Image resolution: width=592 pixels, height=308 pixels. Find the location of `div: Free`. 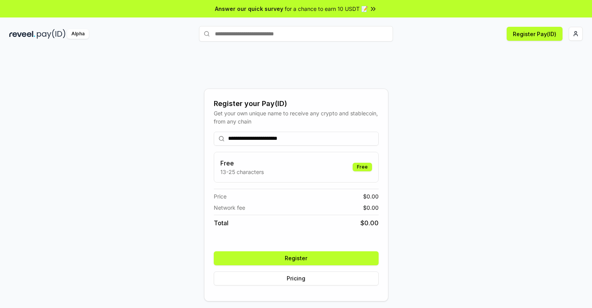

div: Free is located at coordinates (362, 167).